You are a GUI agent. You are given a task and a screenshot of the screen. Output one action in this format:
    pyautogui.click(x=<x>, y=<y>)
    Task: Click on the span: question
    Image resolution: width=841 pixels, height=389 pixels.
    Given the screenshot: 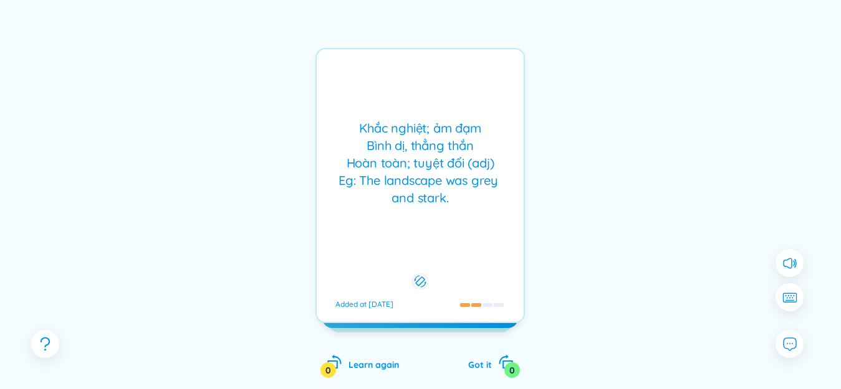 What is the action you would take?
    pyautogui.click(x=45, y=344)
    